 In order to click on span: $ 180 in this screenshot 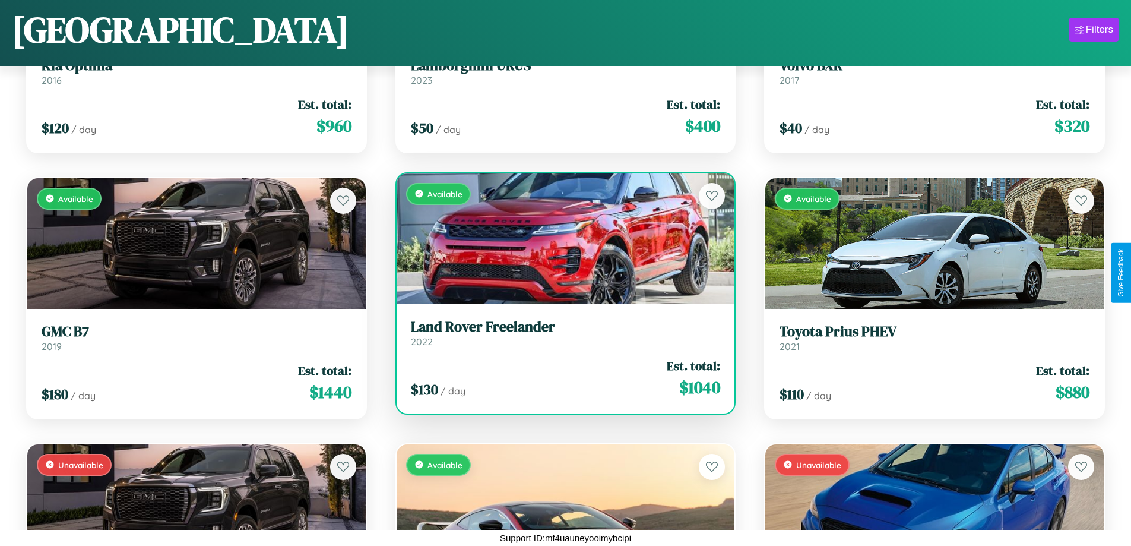, I will do `click(55, 394)`.